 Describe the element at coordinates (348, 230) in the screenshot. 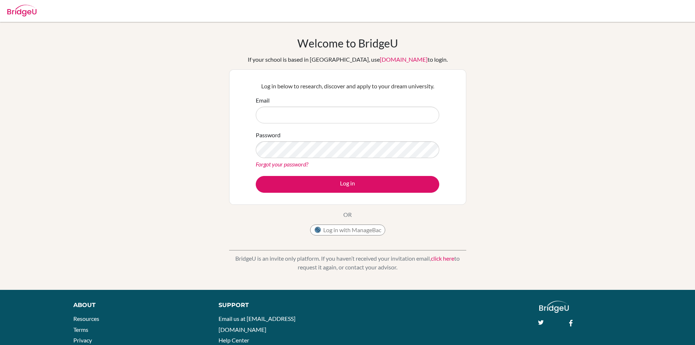

I see `button: Log in with ManageBac` at that location.